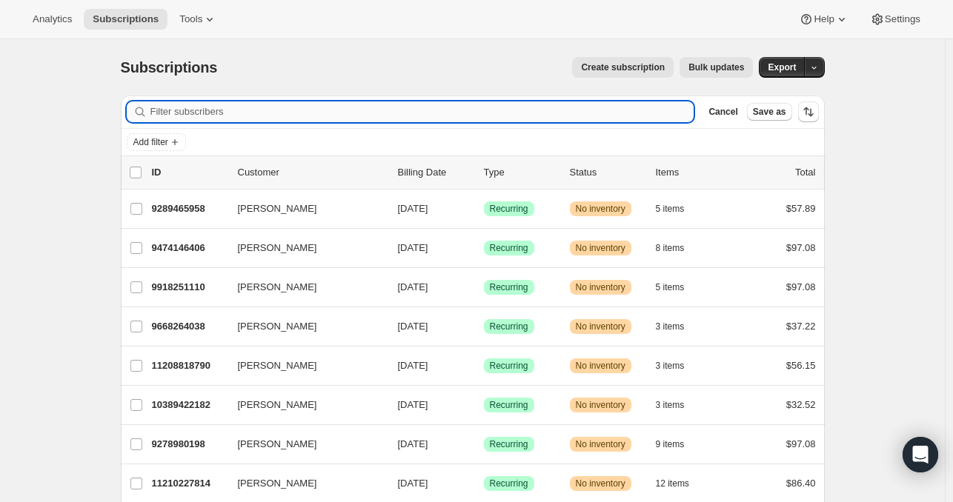 The height and width of the screenshot is (502, 953). What do you see at coordinates (189, 287) in the screenshot?
I see `p: 9918251110` at bounding box center [189, 287].